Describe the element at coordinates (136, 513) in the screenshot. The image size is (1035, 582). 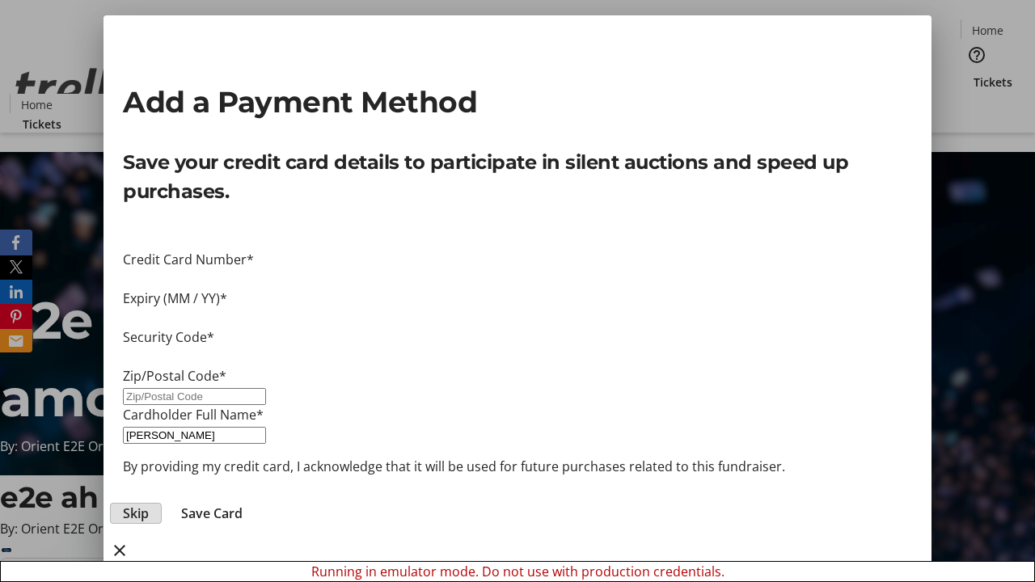
I see `button: Skip` at that location.